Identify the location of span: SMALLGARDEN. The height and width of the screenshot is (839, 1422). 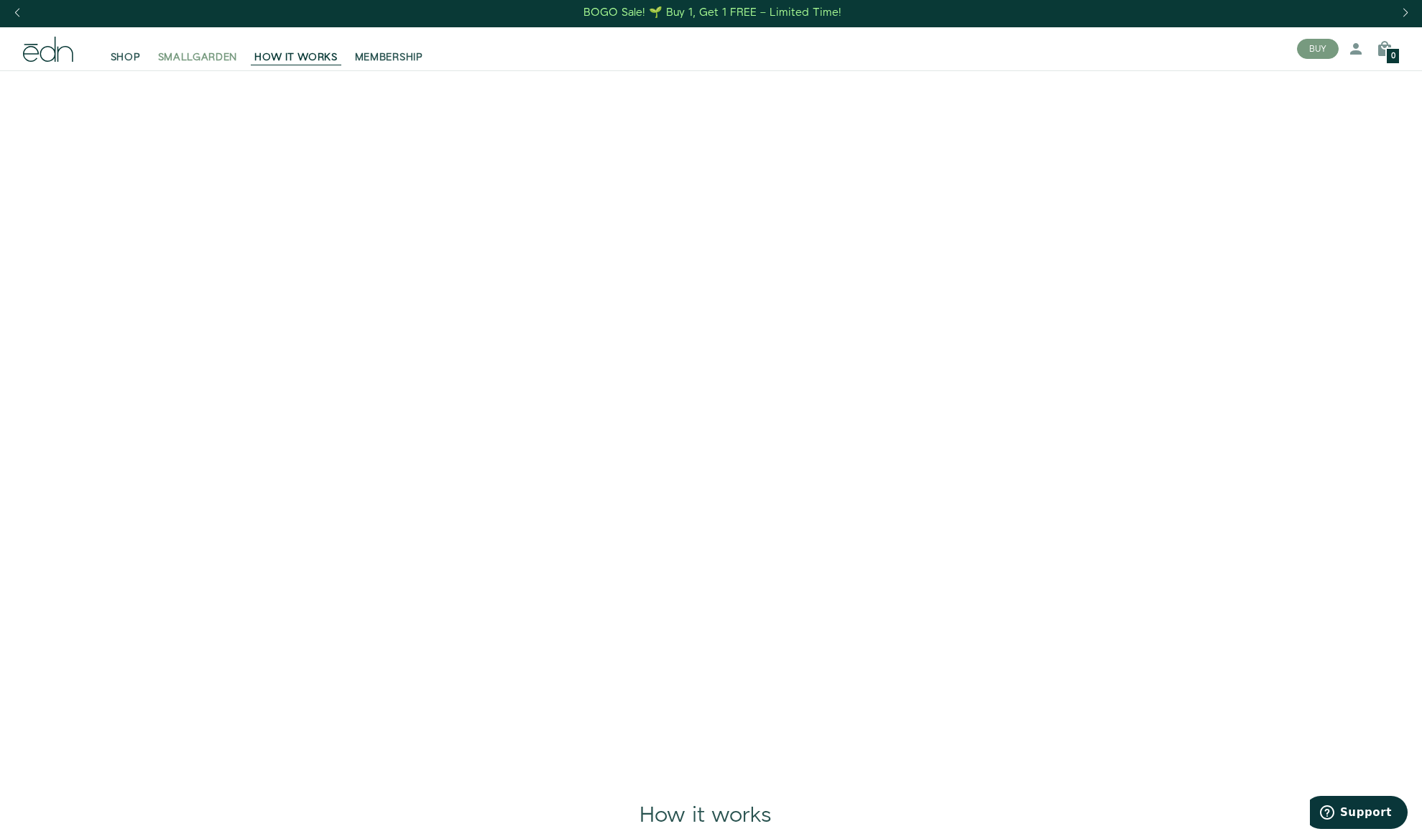
(198, 57).